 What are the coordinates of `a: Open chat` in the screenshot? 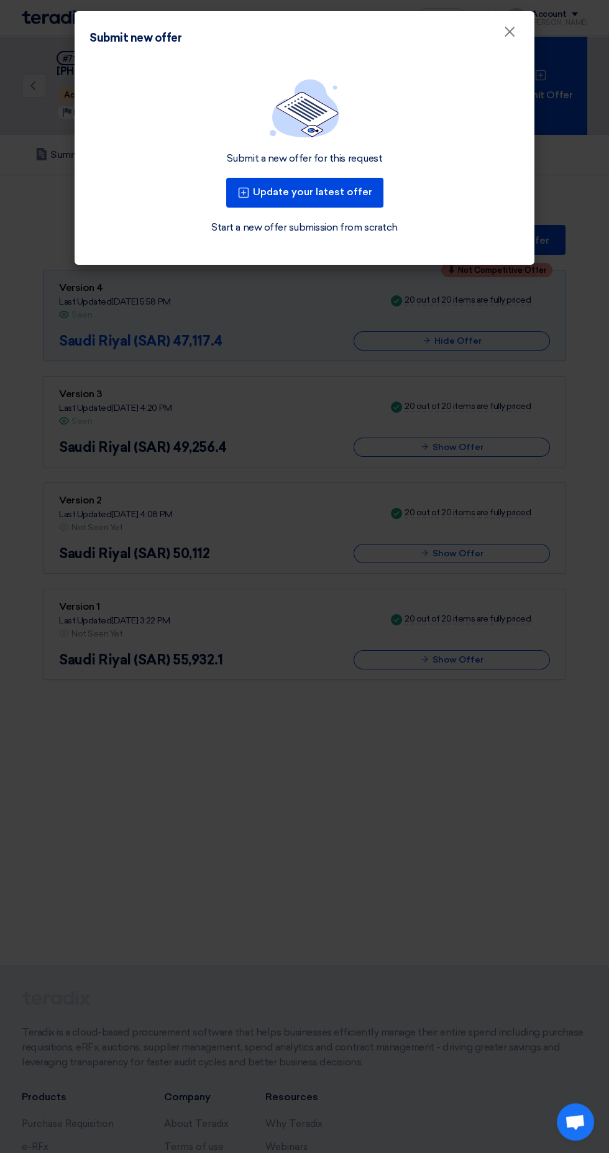 It's located at (576, 1122).